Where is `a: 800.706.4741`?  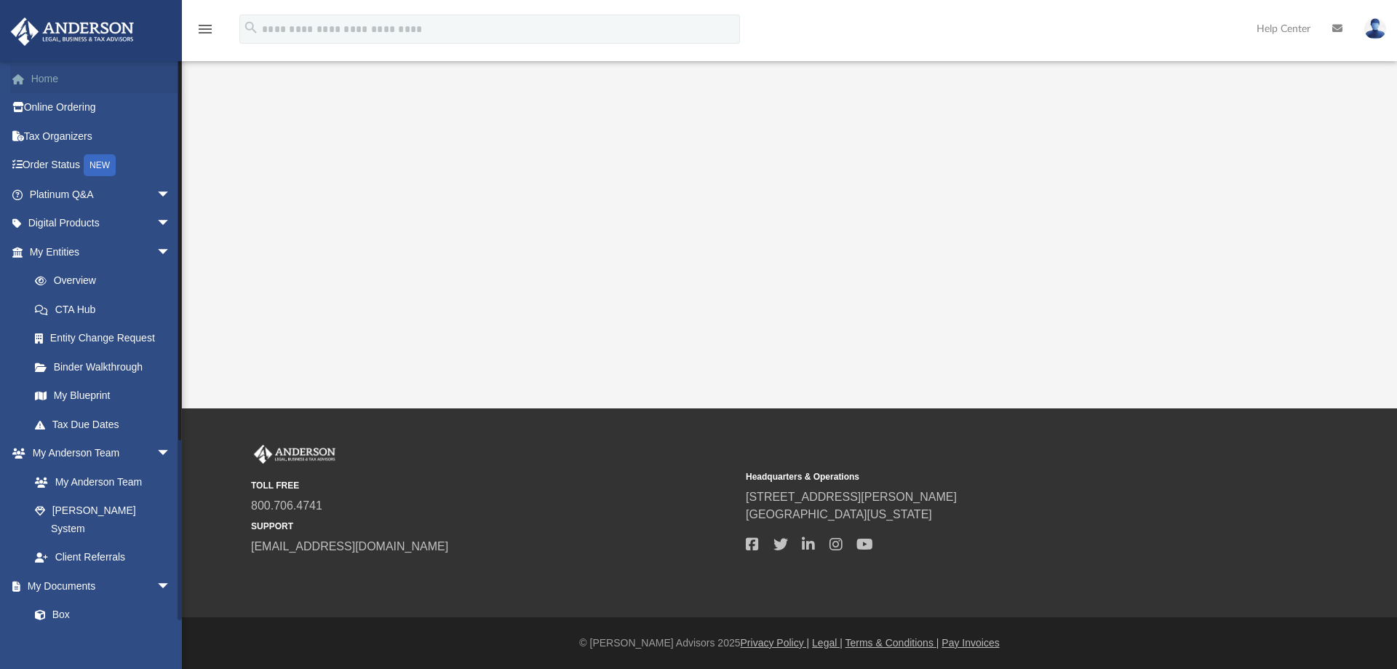 a: 800.706.4741 is located at coordinates (287, 505).